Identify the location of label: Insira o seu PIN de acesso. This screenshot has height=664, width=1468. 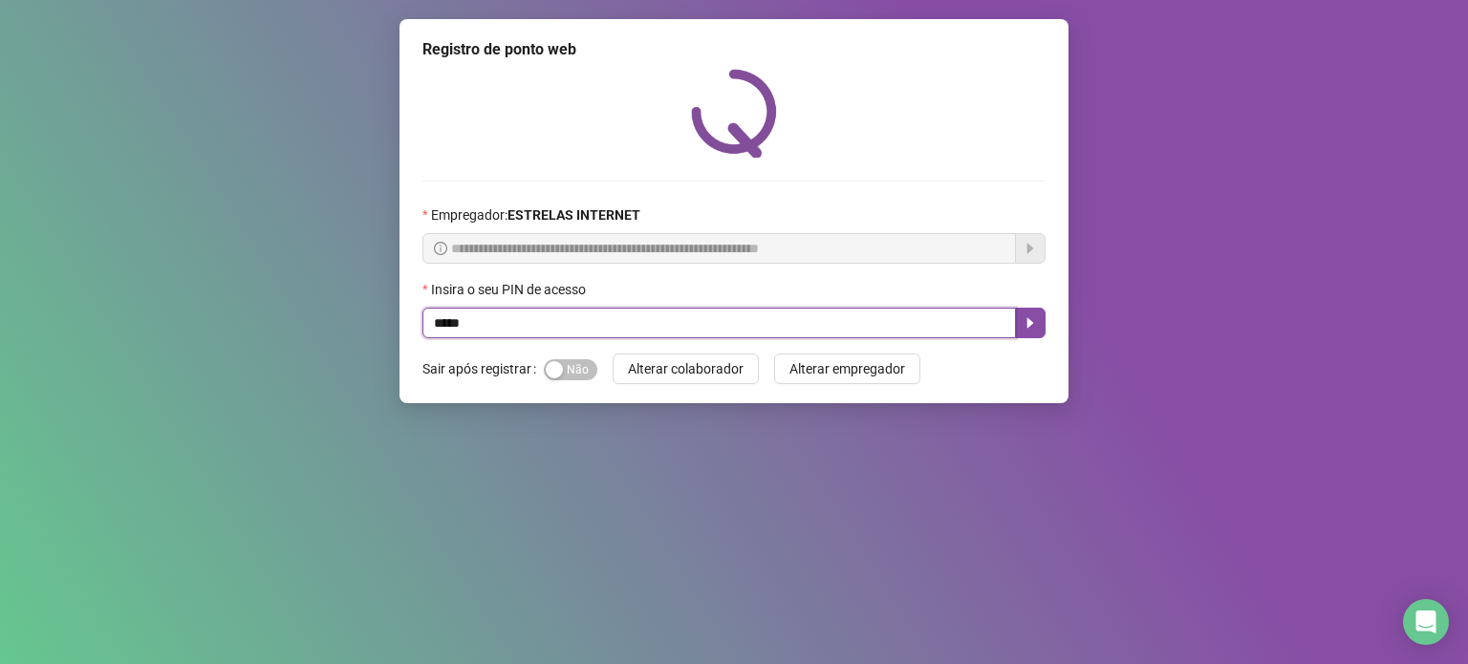
(510, 290).